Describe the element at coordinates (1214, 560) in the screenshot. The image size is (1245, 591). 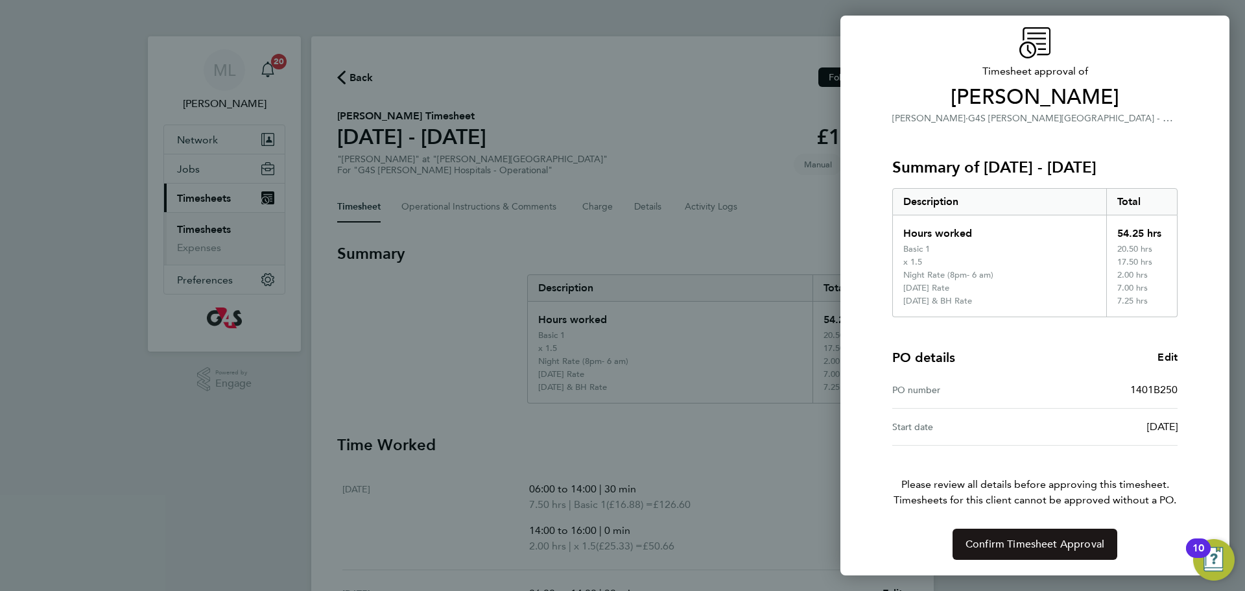
I see `button: Open Resource Center, 10 new notifications` at that location.